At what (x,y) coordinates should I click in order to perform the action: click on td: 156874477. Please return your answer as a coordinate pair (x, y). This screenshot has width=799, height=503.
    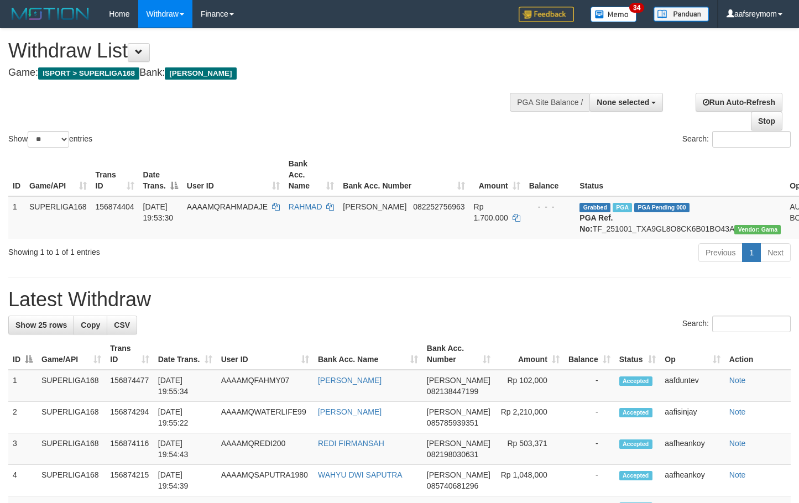
    Looking at the image, I should click on (129, 386).